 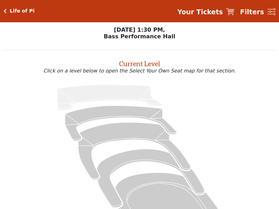 What do you see at coordinates (251, 12) in the screenshot?
I see `strong: Filters` at bounding box center [251, 12].